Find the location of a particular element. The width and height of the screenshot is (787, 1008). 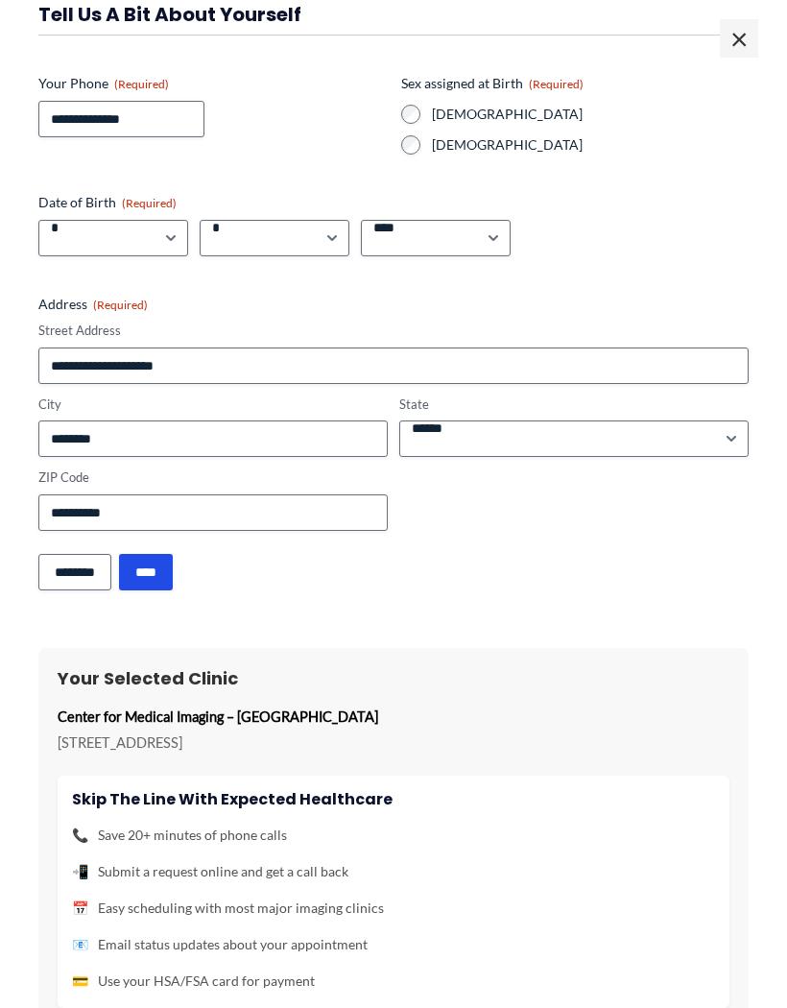

label: ZIP Code is located at coordinates (213, 477).